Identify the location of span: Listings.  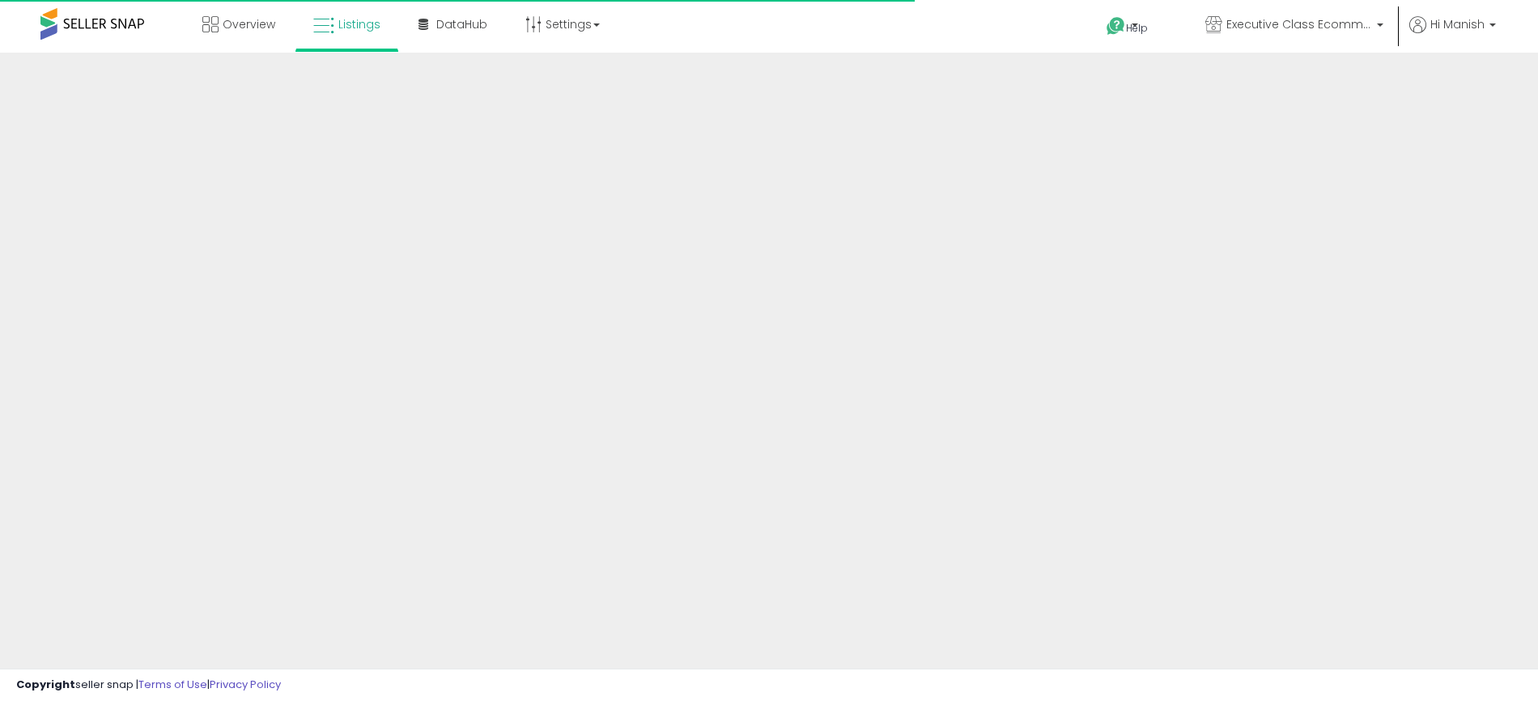
(359, 24).